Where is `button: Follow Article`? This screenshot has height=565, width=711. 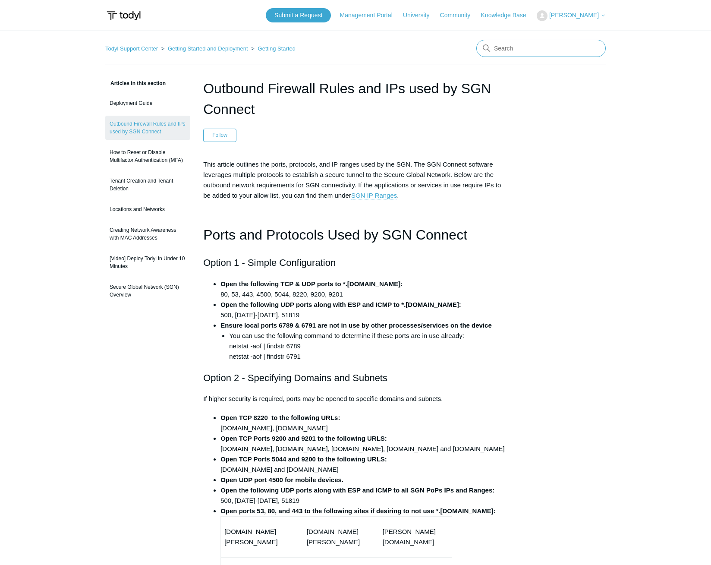 button: Follow Article is located at coordinates (220, 135).